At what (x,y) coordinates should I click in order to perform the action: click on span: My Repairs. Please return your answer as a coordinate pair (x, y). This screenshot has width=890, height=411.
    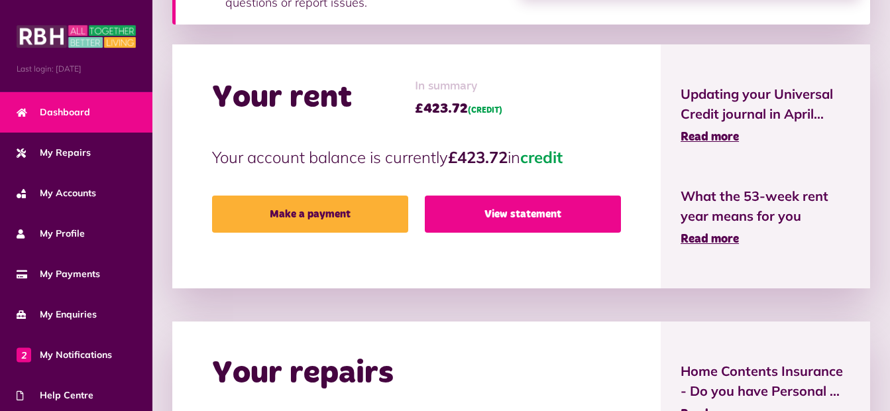
    Looking at the image, I should click on (54, 152).